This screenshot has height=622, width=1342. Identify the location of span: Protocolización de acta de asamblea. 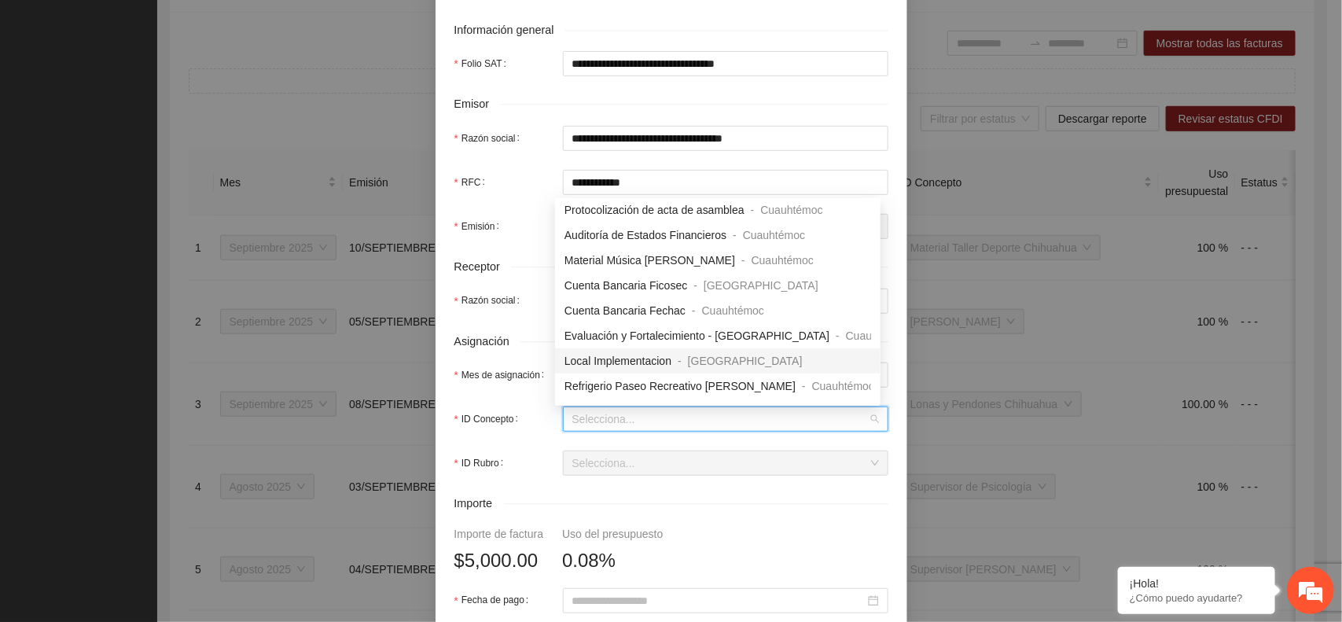
(654, 210).